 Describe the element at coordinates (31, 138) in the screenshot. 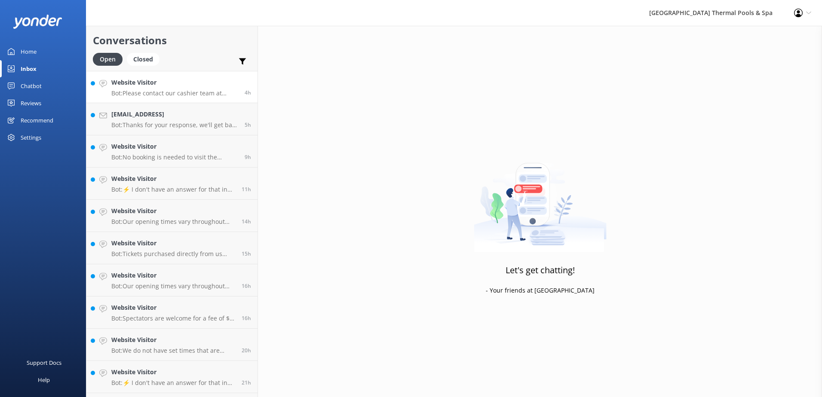

I see `div: Settings` at that location.